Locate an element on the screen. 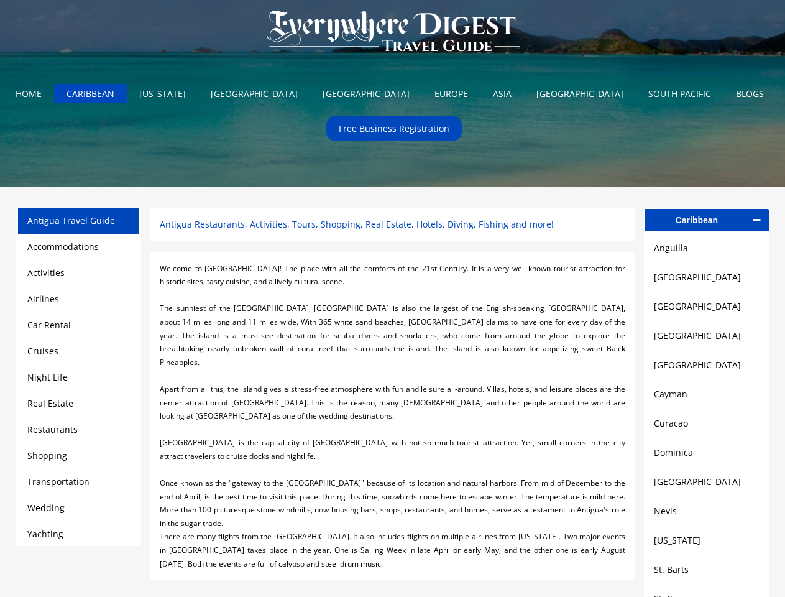 The width and height of the screenshot is (785, 597). a: Real Estate is located at coordinates (50, 403).